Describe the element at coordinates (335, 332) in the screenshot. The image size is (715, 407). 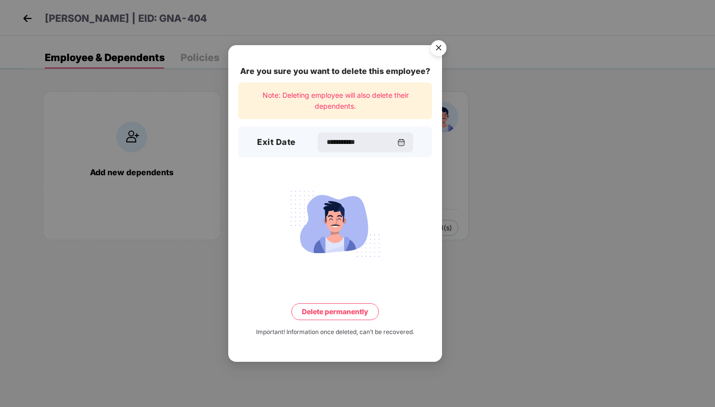
I see `div: Important! Information once deleted, can’t be recovered.` at that location.